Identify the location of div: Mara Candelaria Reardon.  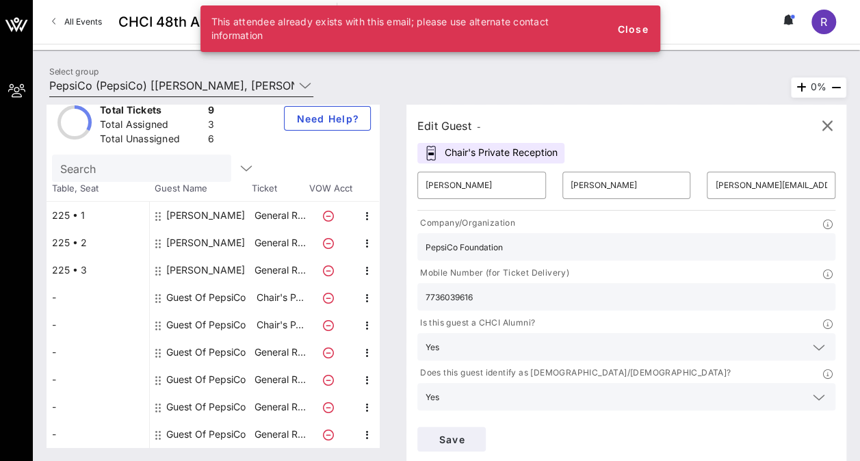
(205, 243).